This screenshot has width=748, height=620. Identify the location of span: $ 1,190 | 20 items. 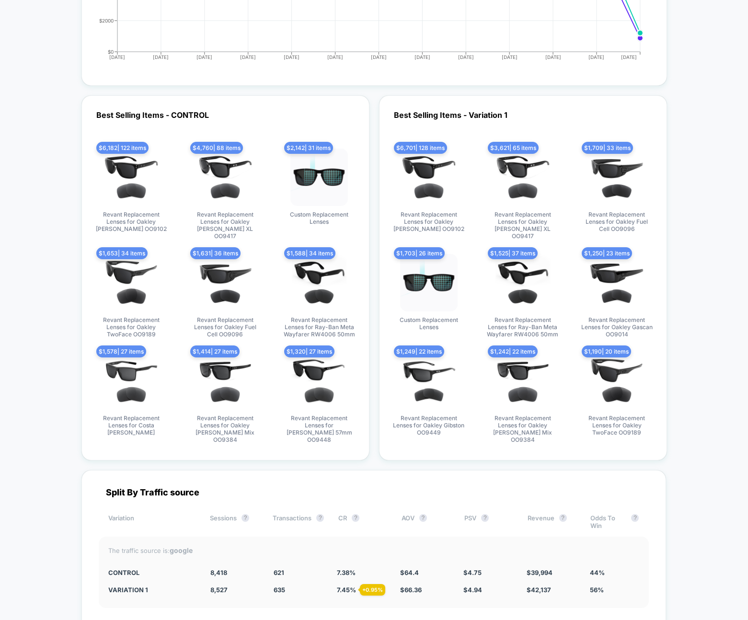
(606, 351).